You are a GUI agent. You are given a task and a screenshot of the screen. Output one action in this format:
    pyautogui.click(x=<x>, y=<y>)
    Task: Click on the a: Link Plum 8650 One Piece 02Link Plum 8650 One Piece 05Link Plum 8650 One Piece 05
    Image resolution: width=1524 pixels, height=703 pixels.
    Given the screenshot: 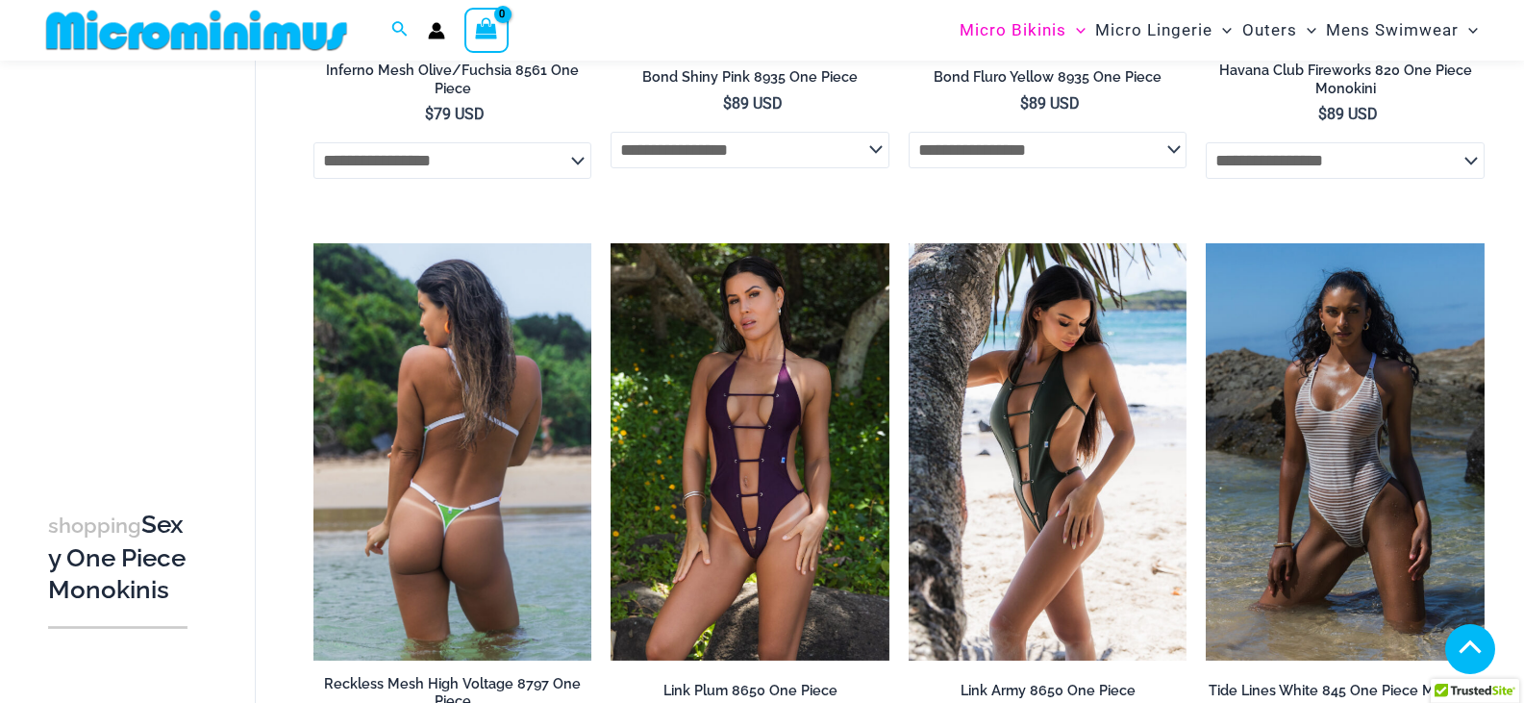 What is the action you would take?
    pyautogui.click(x=750, y=452)
    